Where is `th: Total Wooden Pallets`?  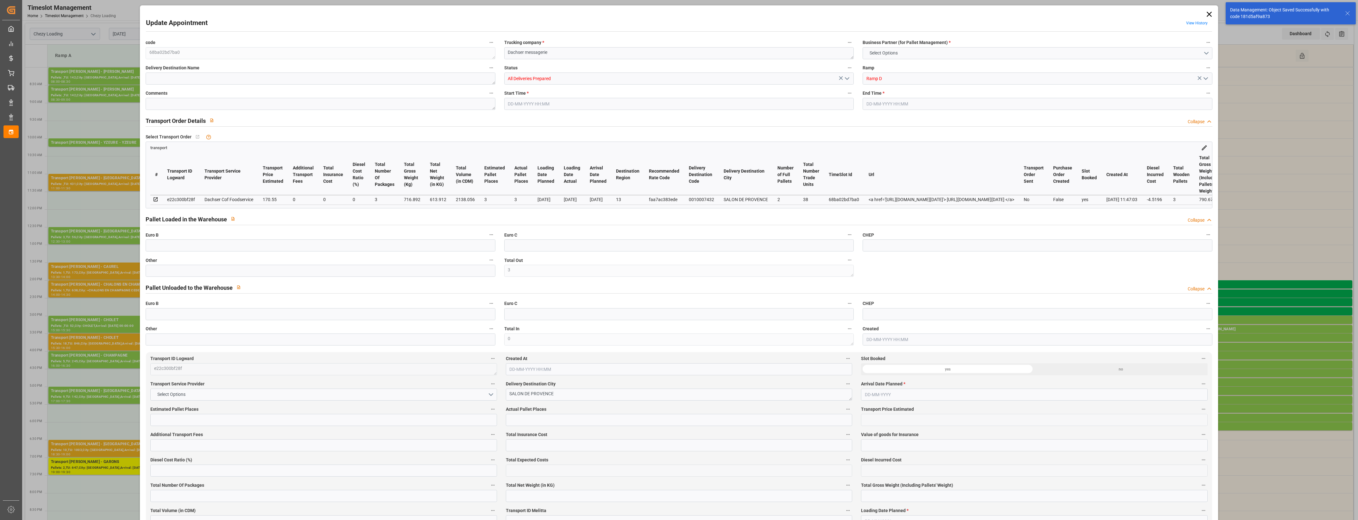 th: Total Wooden Pallets is located at coordinates (1181, 174).